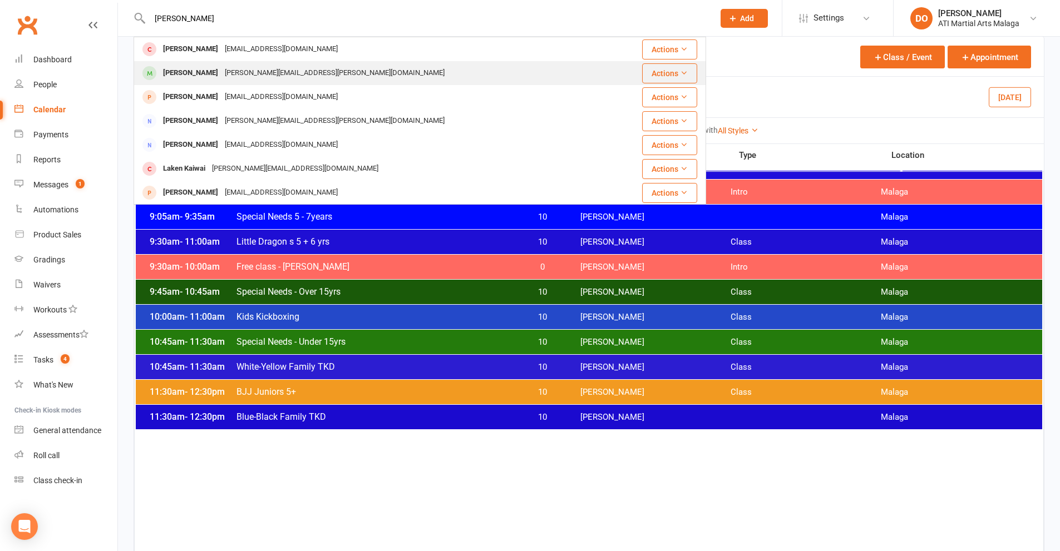  Describe the element at coordinates (191, 266) in the screenshot. I see `span: 9:30am` at that location.